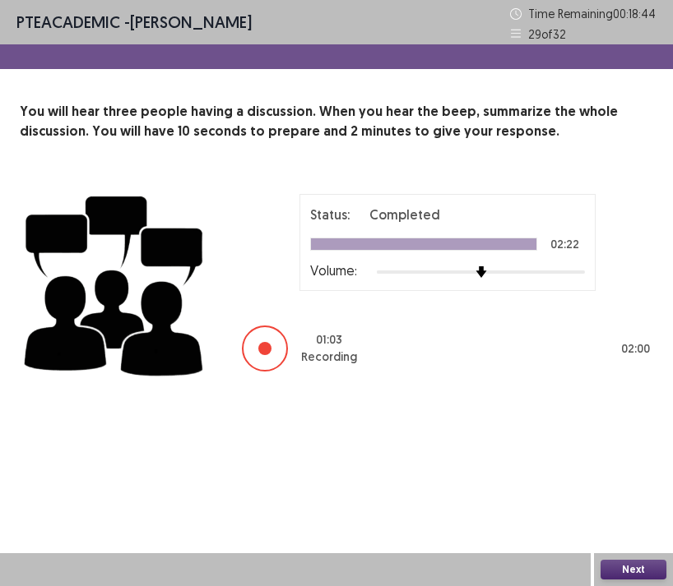  I want to click on p: Status:, so click(330, 215).